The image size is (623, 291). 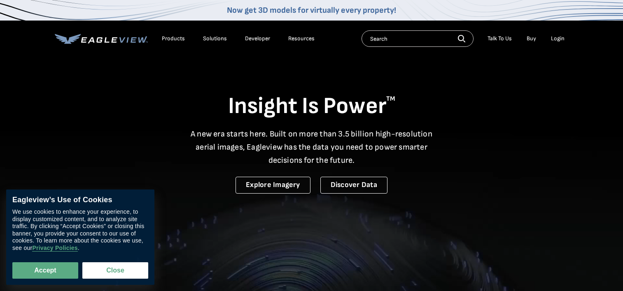 What do you see at coordinates (215, 39) in the screenshot?
I see `div: Solutions` at bounding box center [215, 39].